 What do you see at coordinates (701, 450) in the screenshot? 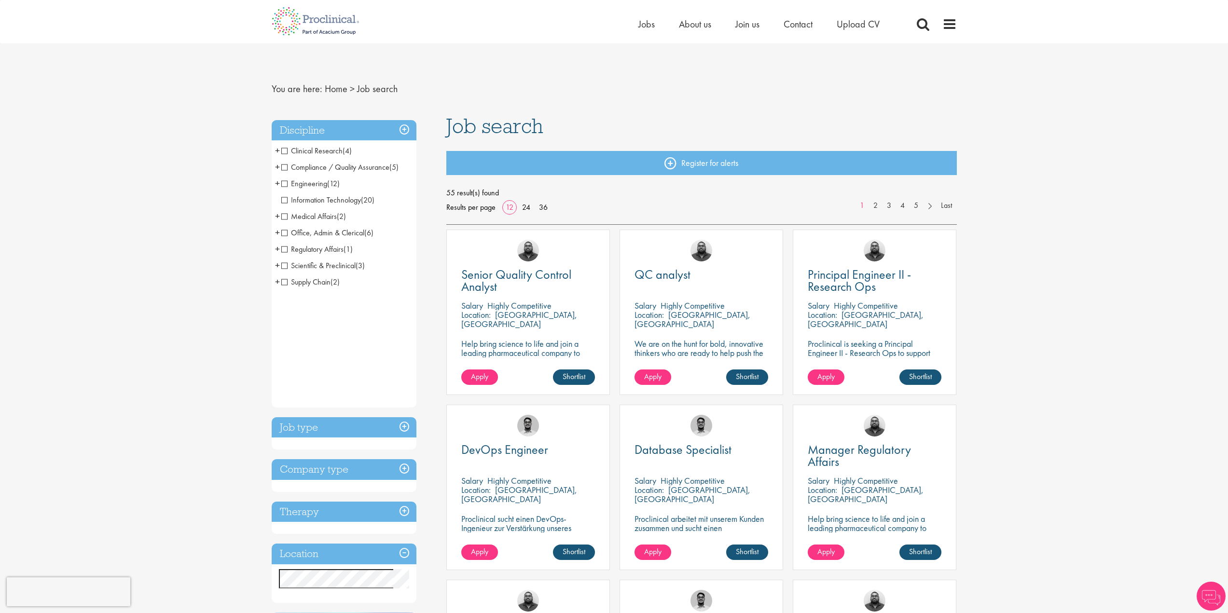
I see `a: Database Specialist` at bounding box center [701, 450].